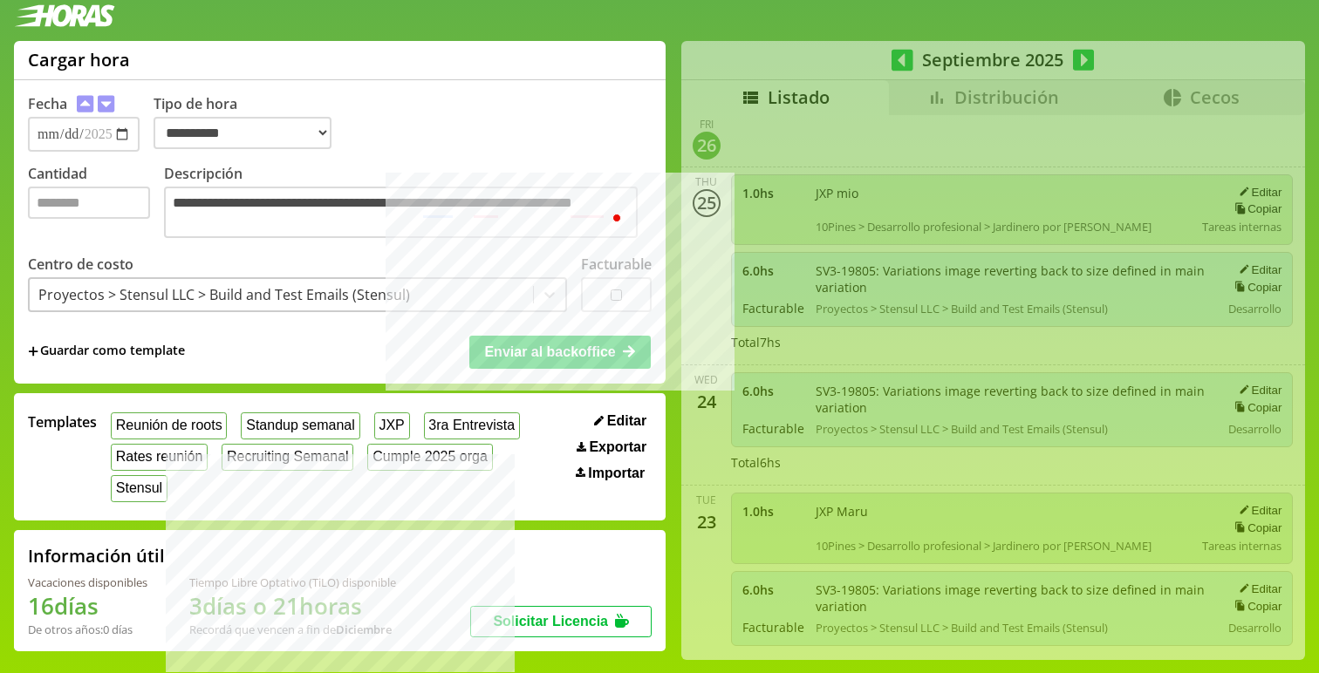 This screenshot has height=673, width=1319. Describe the element at coordinates (620, 421) in the screenshot. I see `button: Editar` at that location.